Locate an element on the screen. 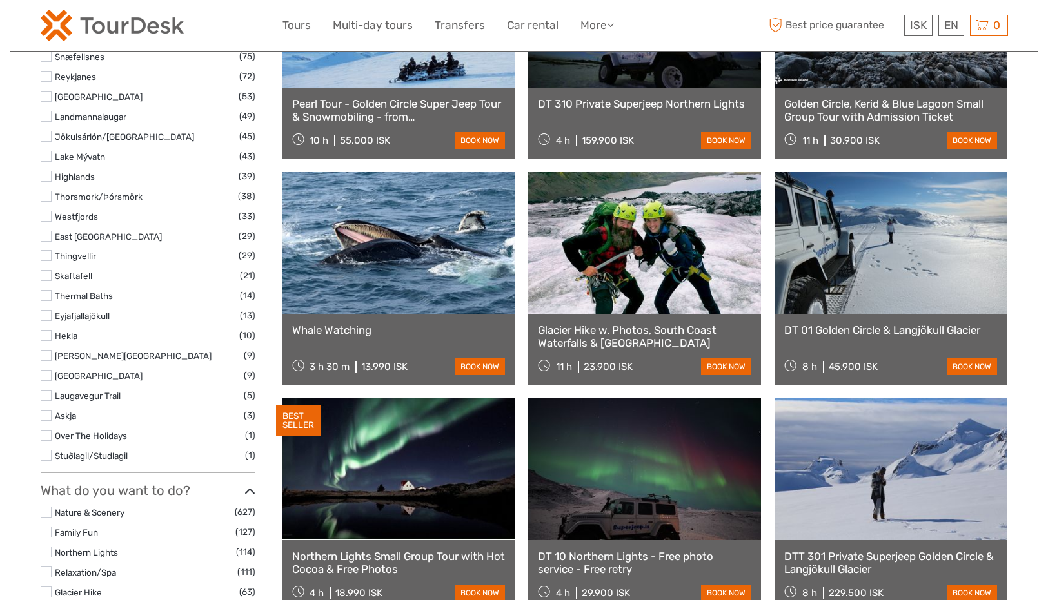 The width and height of the screenshot is (1048, 600). div: 159.900 ISK is located at coordinates (607, 141).